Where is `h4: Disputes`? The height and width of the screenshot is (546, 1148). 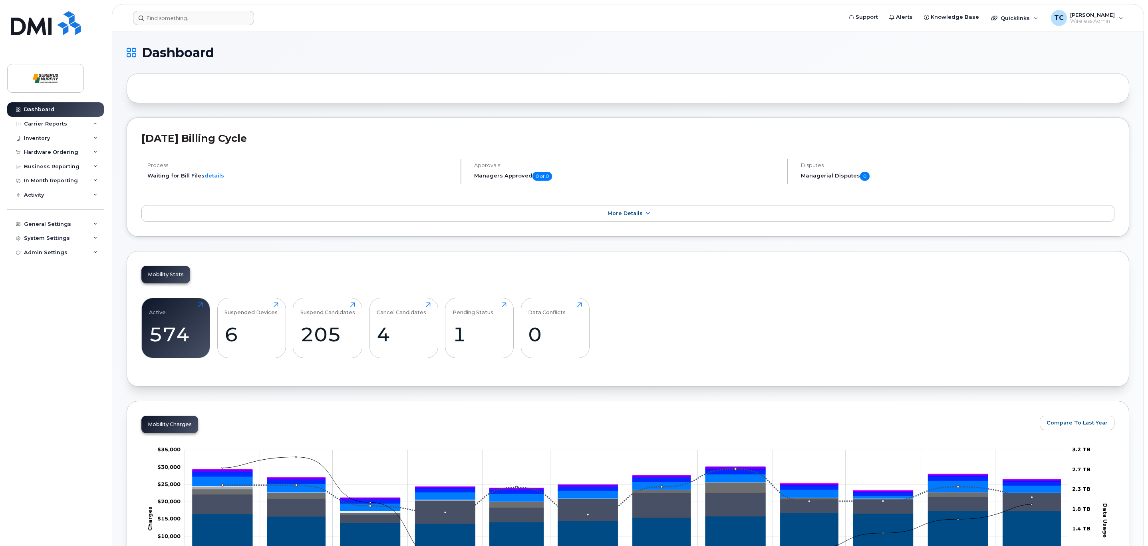 h4: Disputes is located at coordinates (957, 165).